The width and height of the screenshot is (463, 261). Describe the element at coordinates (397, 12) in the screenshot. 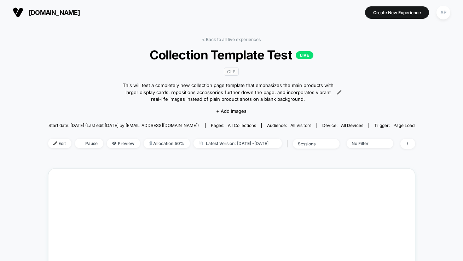

I see `button: Create New Experience` at that location.